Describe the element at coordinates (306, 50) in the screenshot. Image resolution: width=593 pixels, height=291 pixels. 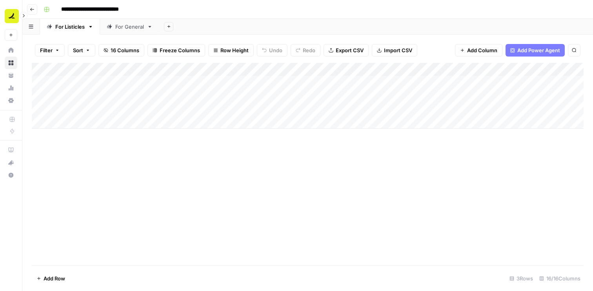
I see `button: Redo` at that location.